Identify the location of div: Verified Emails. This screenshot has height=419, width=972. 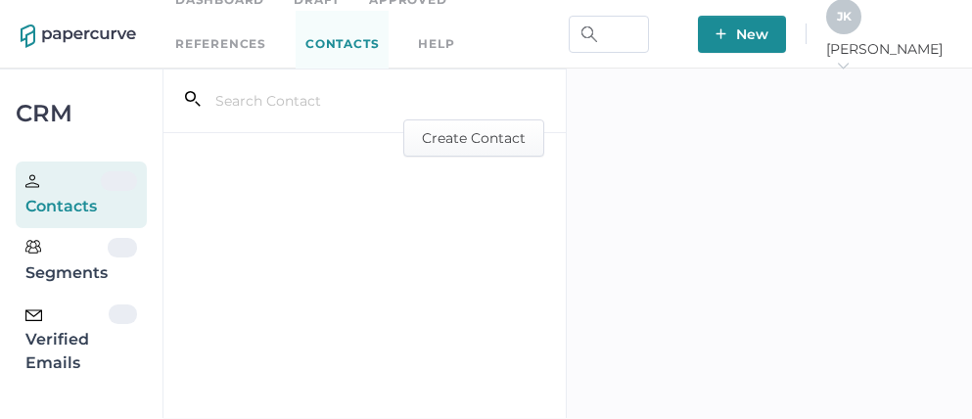
(67, 339).